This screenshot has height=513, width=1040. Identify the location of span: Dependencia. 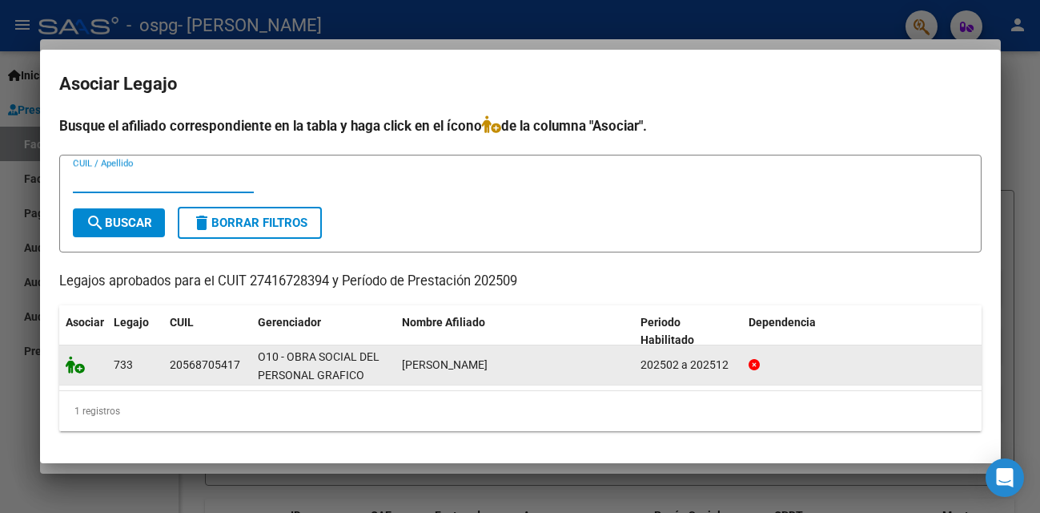
(782, 322).